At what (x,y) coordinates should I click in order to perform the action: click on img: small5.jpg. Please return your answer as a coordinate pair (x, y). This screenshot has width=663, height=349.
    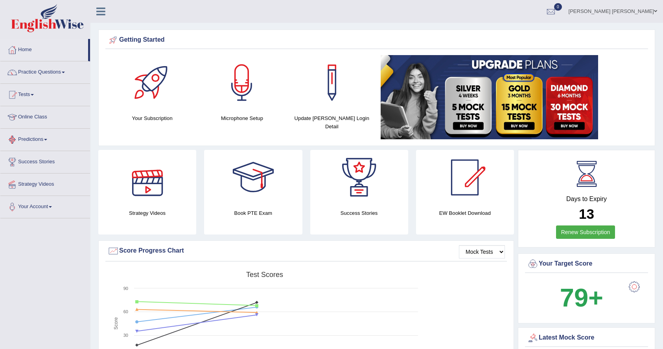
    Looking at the image, I should click on (489, 97).